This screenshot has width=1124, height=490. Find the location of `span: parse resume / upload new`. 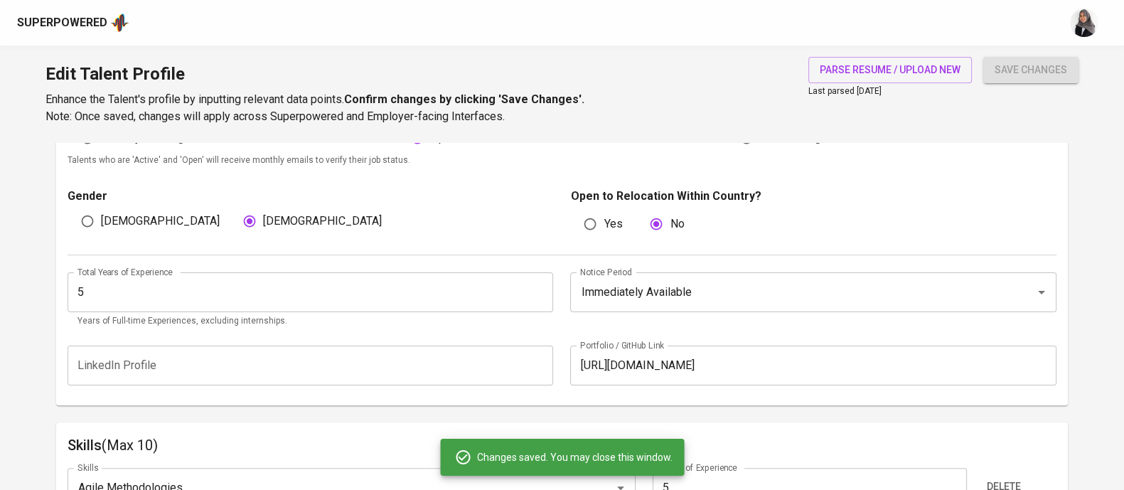

span: parse resume / upload new is located at coordinates (890, 70).